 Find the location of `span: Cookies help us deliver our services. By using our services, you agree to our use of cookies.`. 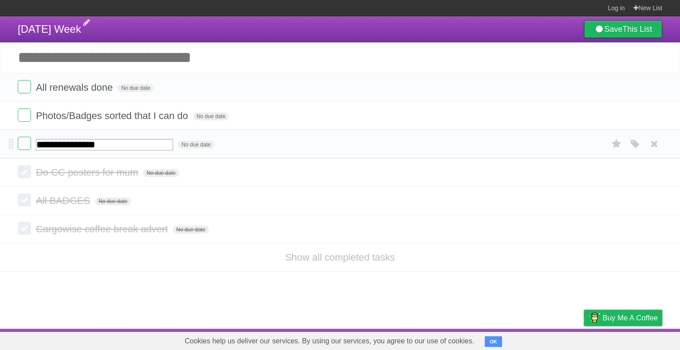

span: Cookies help us deliver our services. By using our services, you agree to our use of cookies. is located at coordinates (329, 341).